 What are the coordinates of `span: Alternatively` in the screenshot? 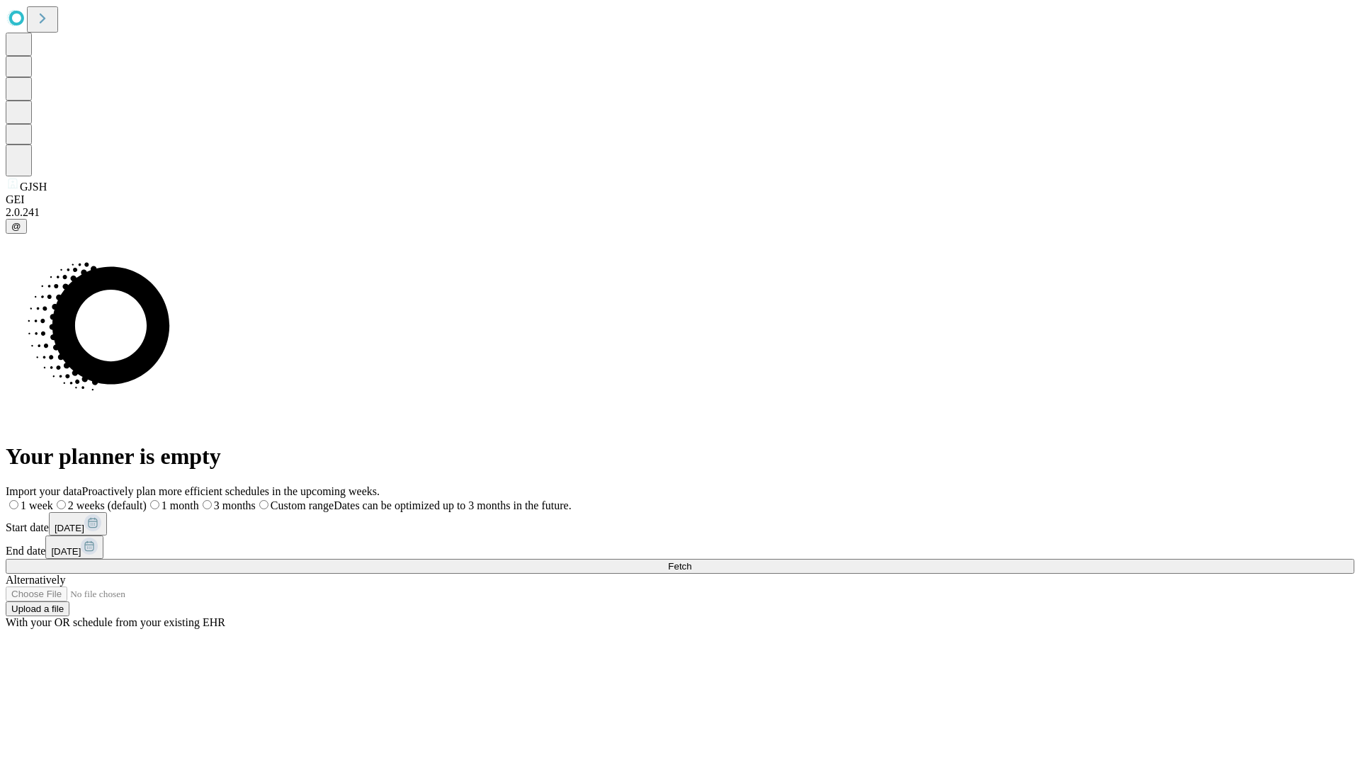 It's located at (35, 580).